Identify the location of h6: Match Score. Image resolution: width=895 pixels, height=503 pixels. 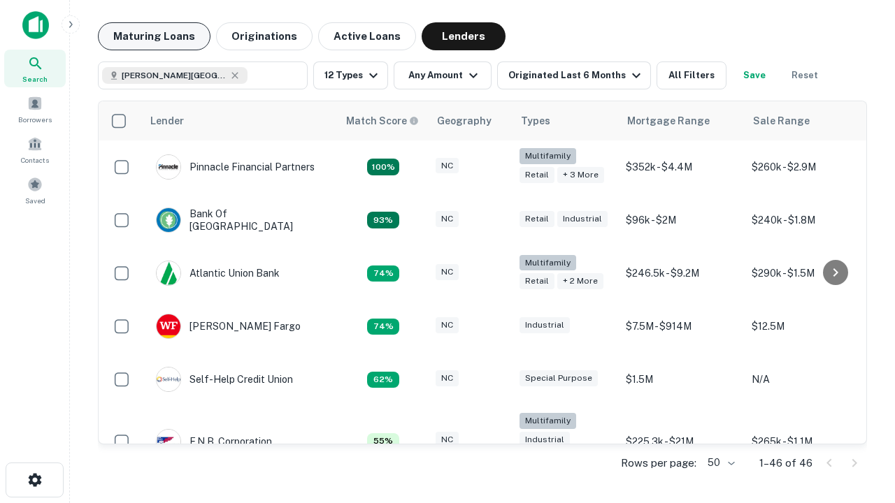
(381, 121).